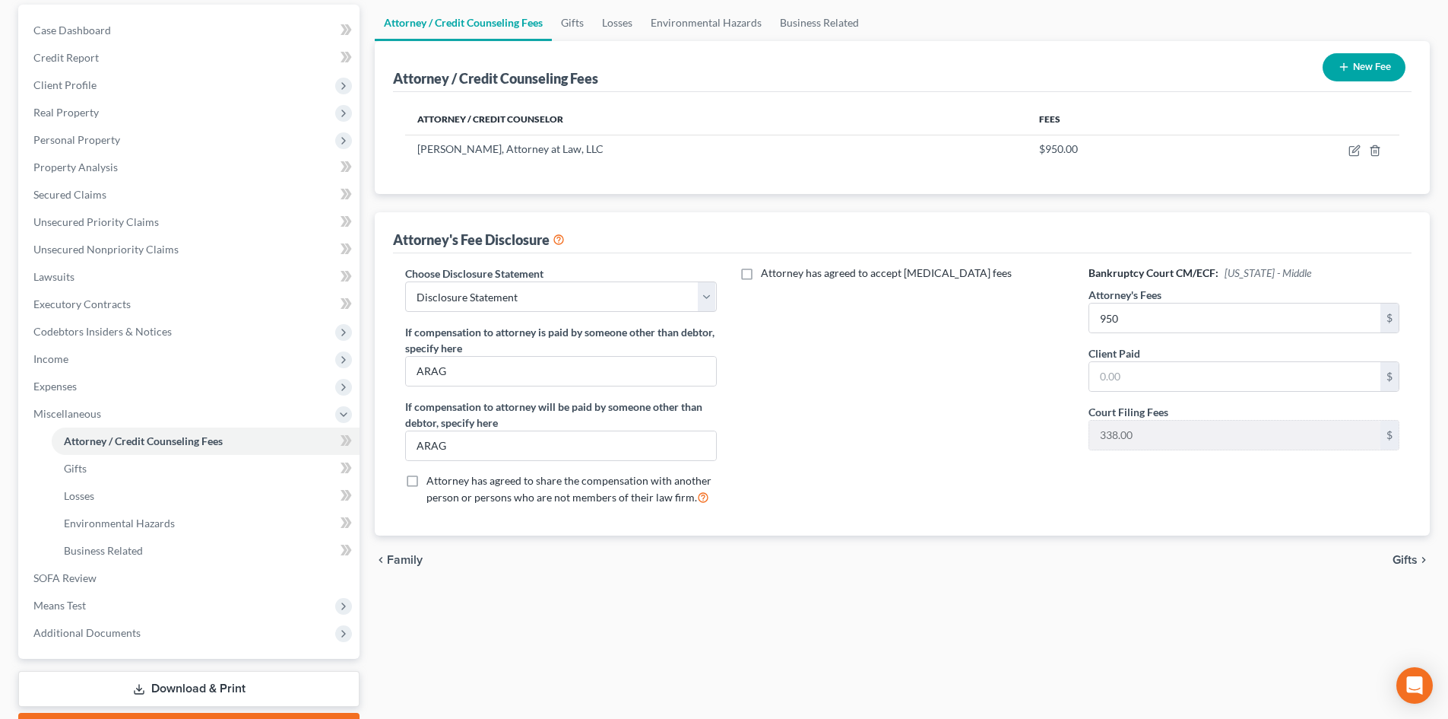 The height and width of the screenshot is (719, 1448). What do you see at coordinates (190, 222) in the screenshot?
I see `a: Unsecured Priority Claims` at bounding box center [190, 222].